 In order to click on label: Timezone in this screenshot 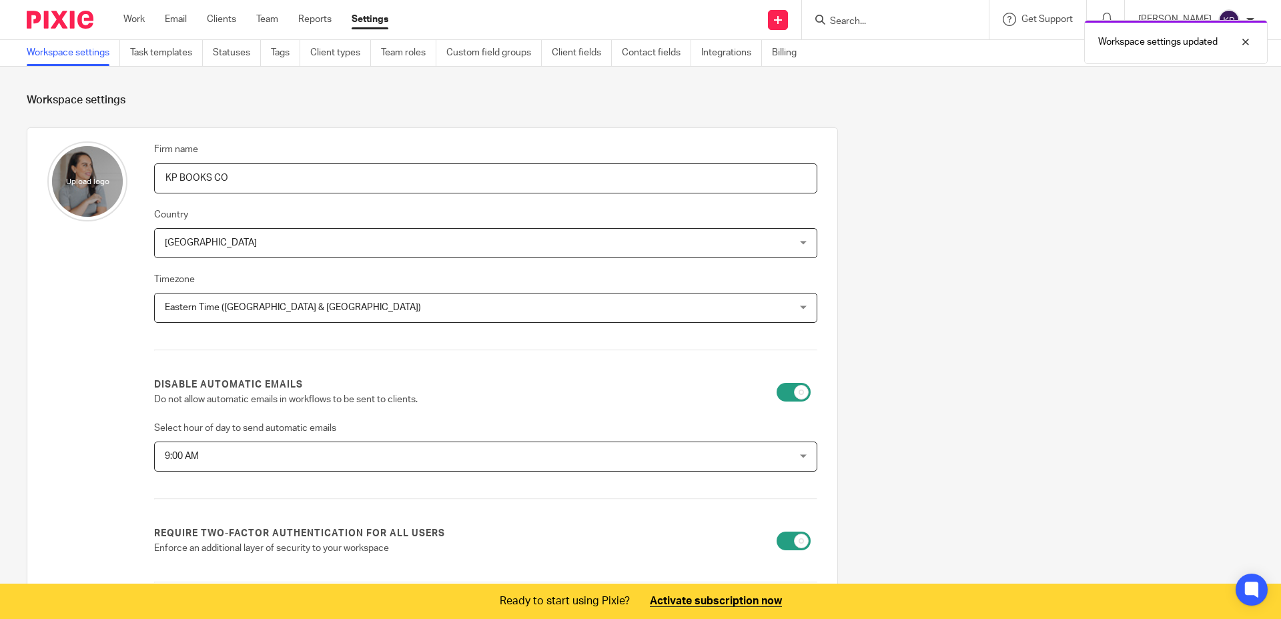, I will do `click(174, 280)`.